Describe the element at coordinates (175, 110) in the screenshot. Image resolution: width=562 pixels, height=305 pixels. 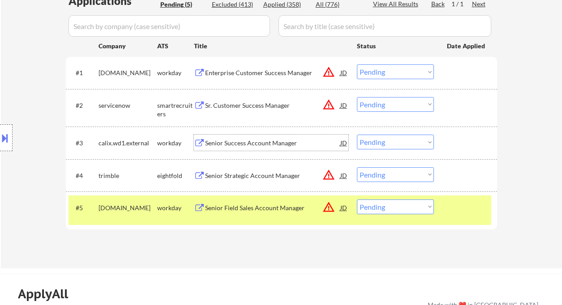
I see `div: smartrecruiters` at that location.